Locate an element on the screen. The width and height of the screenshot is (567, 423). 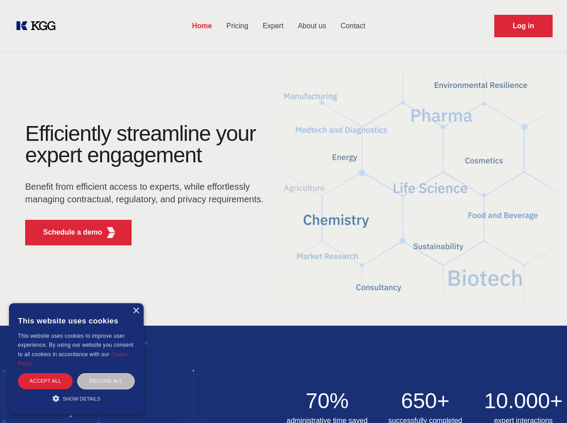
div: Accept all is located at coordinates (45, 381).